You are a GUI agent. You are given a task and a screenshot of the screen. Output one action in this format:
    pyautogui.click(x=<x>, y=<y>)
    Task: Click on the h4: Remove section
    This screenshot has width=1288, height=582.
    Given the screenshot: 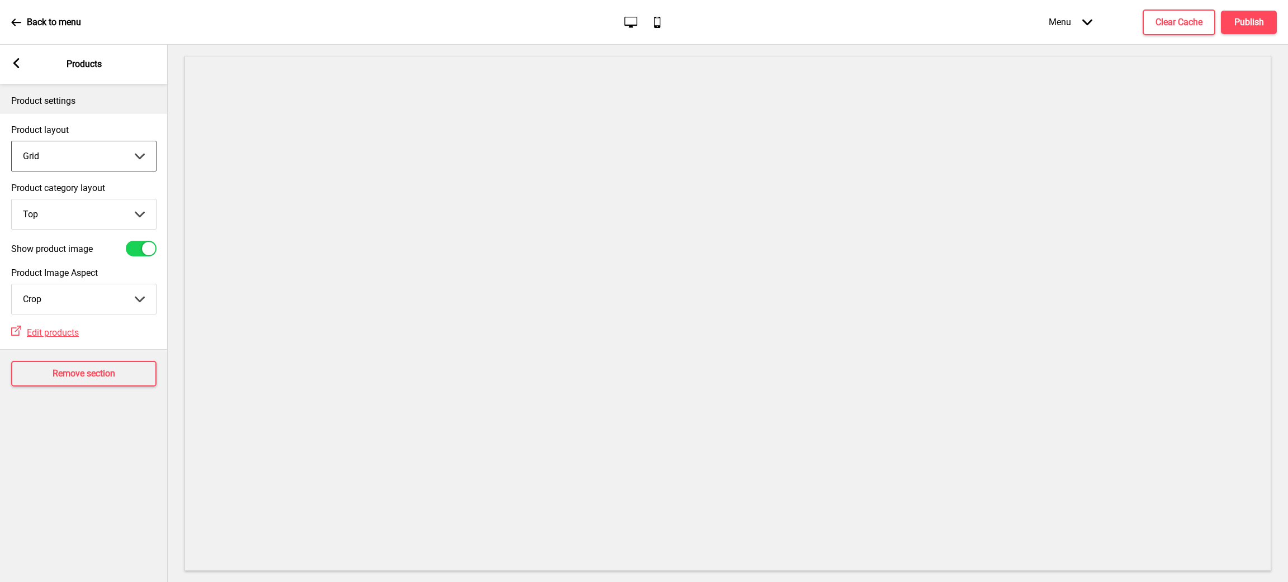 What is the action you would take?
    pyautogui.click(x=84, y=374)
    